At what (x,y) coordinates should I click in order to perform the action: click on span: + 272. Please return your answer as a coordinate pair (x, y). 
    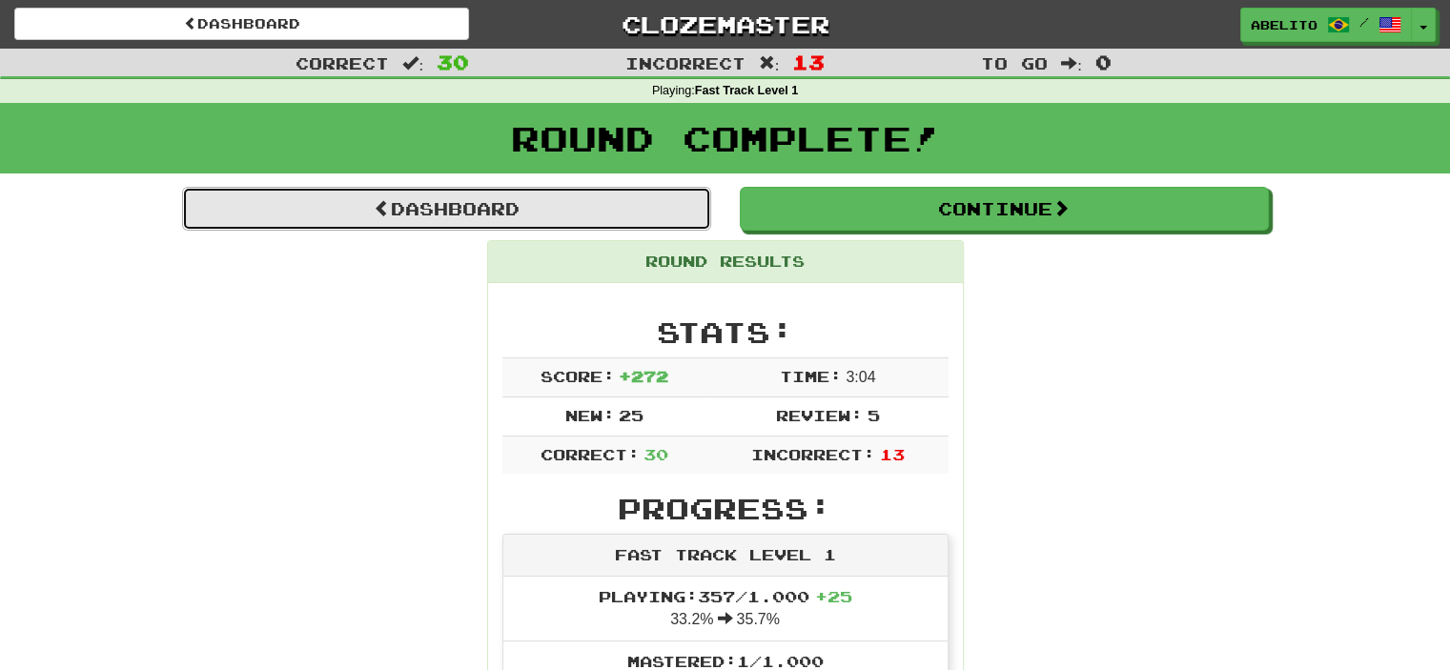
    Looking at the image, I should click on (644, 376).